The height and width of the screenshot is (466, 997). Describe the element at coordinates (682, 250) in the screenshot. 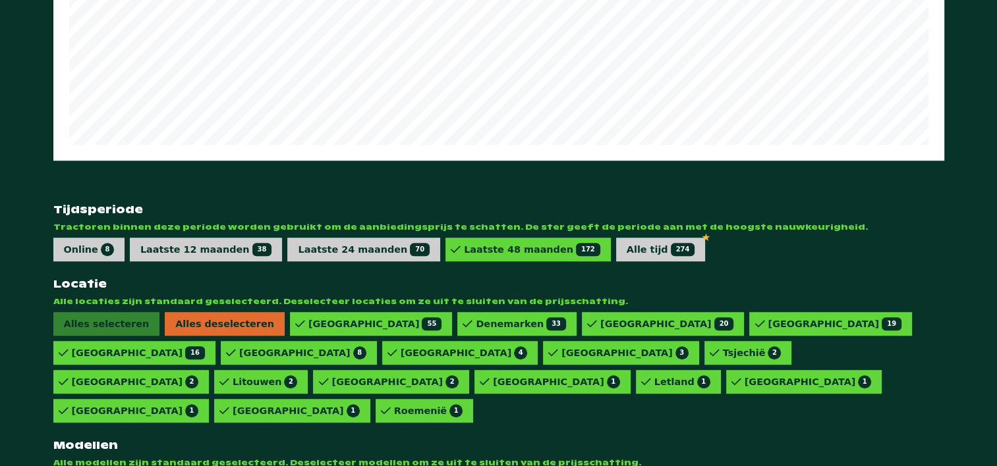

I see `span: 274` at that location.